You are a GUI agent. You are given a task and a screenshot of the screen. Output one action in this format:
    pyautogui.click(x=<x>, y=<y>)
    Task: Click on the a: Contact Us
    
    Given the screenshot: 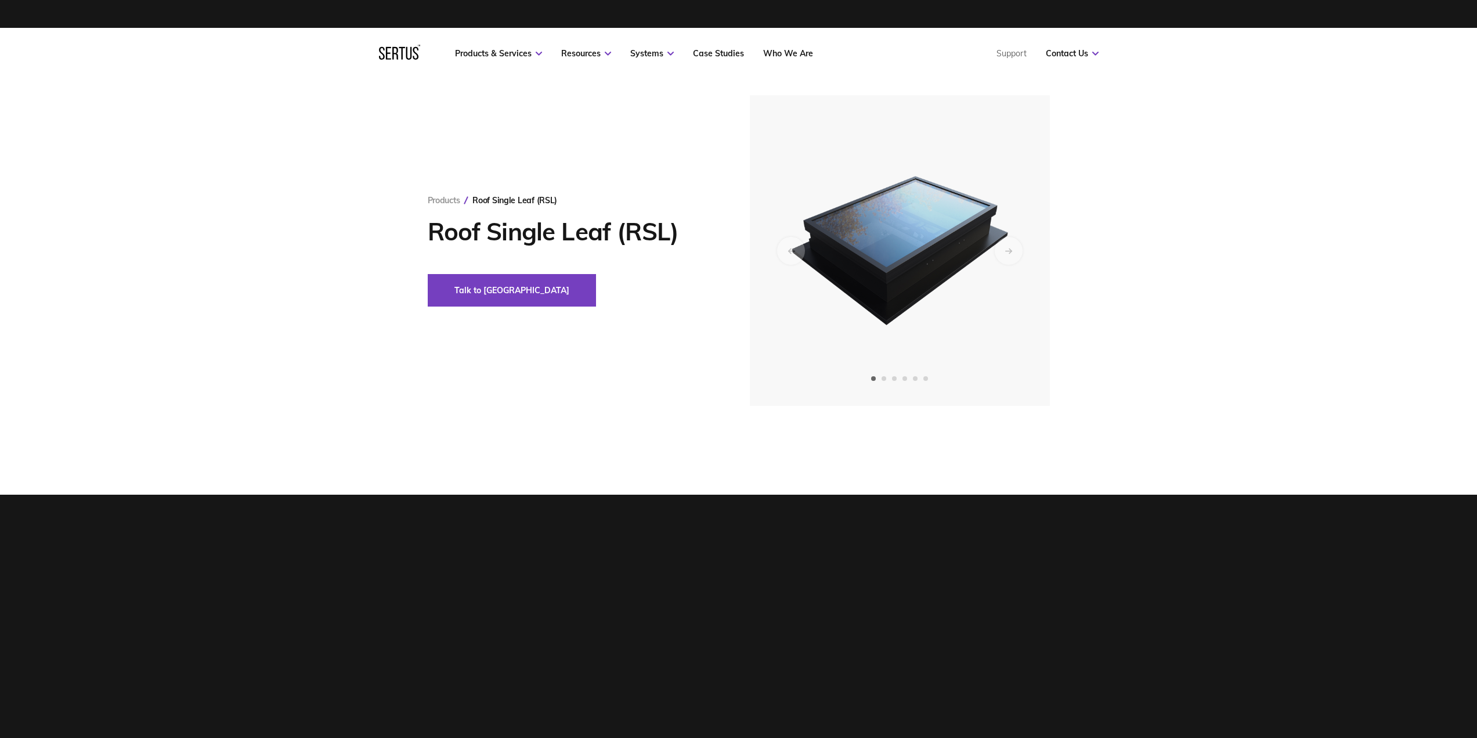 What is the action you would take?
    pyautogui.click(x=1072, y=53)
    